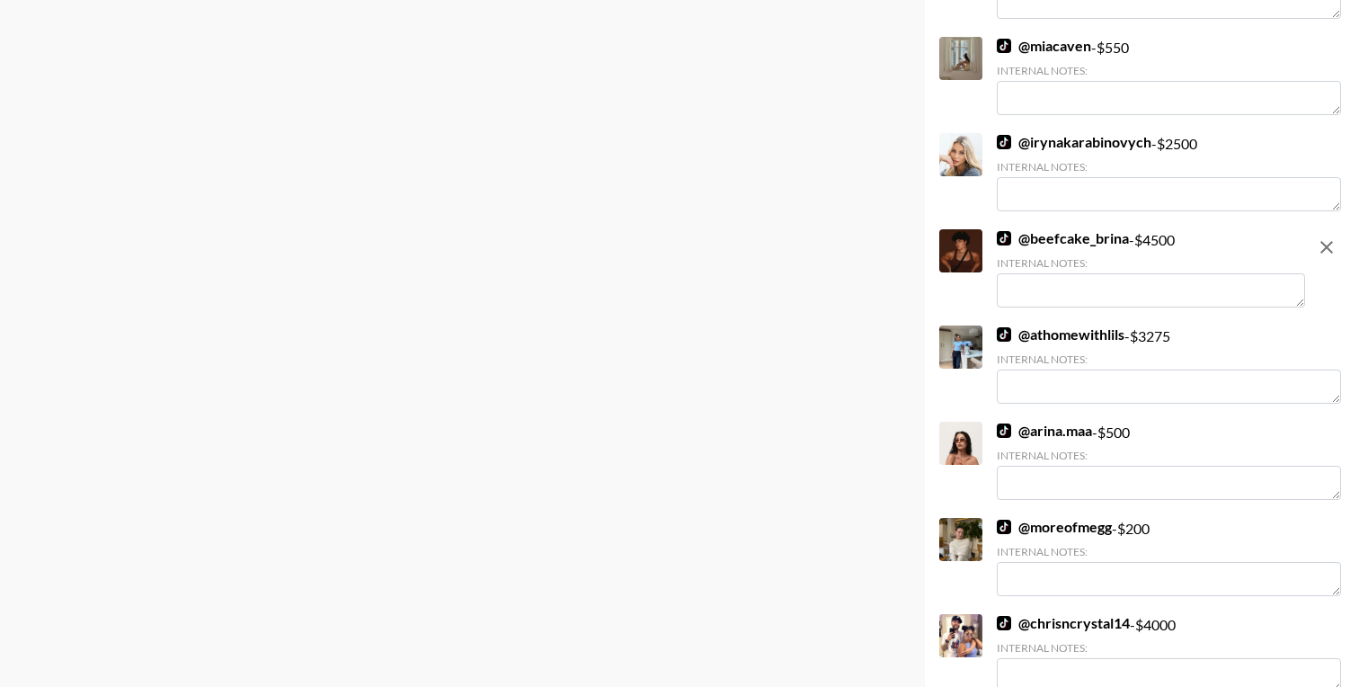 The height and width of the screenshot is (687, 1359). Describe the element at coordinates (1054, 527) in the screenshot. I see `a: @moreofmegg` at that location.